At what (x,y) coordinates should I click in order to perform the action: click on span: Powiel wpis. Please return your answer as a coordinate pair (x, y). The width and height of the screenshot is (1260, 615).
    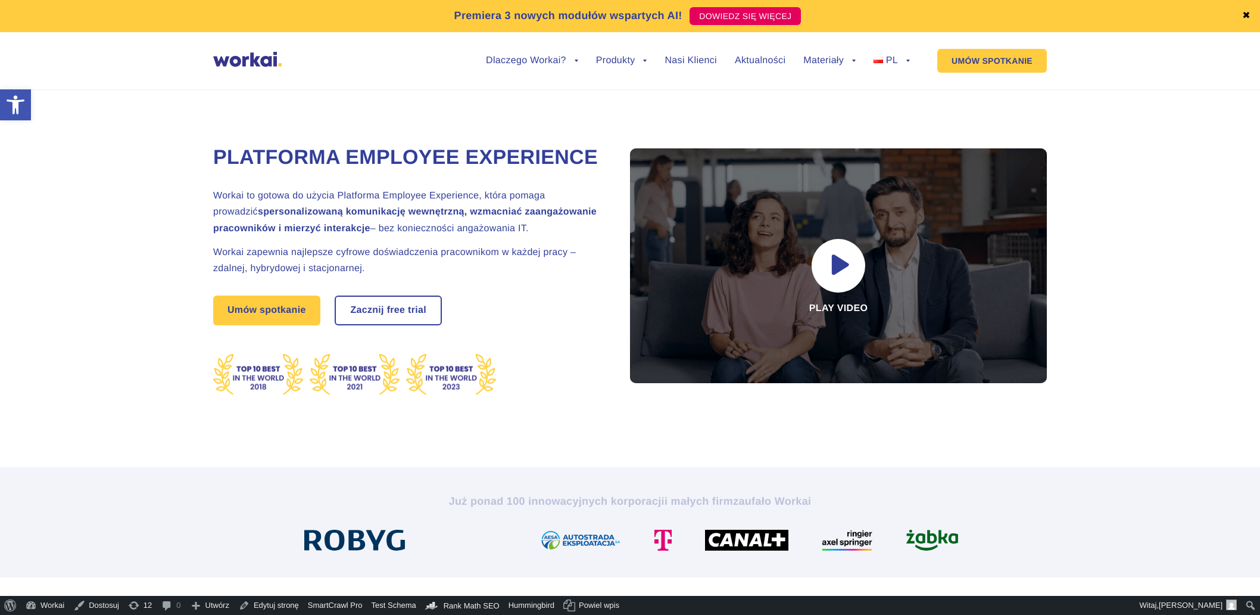
    Looking at the image, I should click on (599, 605).